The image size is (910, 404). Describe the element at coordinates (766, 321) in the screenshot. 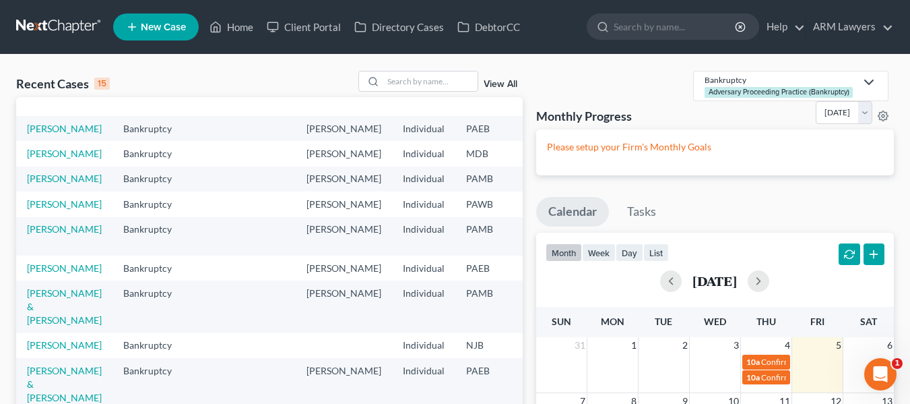

I see `span: Thu` at that location.